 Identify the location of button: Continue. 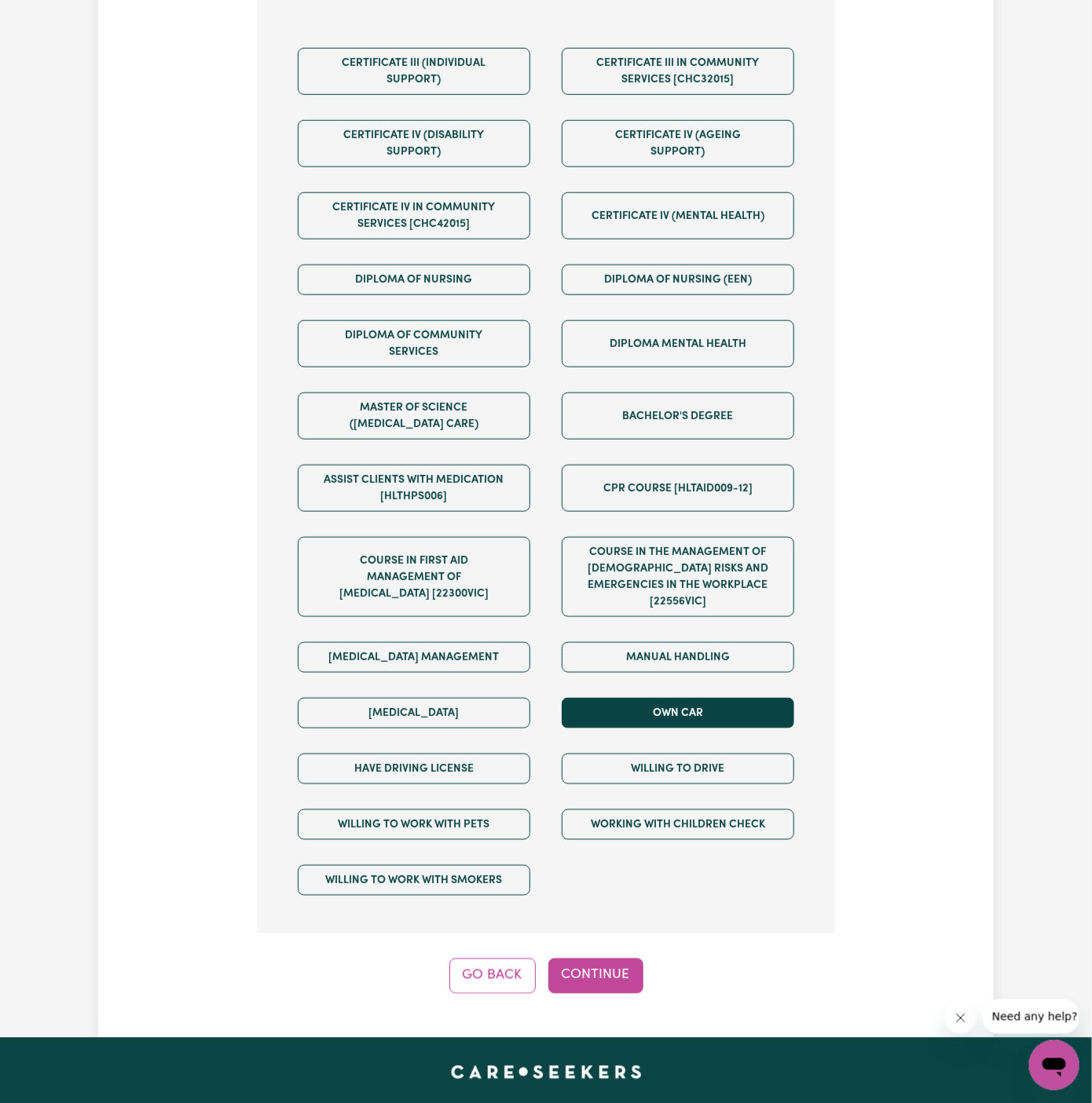
(595, 976).